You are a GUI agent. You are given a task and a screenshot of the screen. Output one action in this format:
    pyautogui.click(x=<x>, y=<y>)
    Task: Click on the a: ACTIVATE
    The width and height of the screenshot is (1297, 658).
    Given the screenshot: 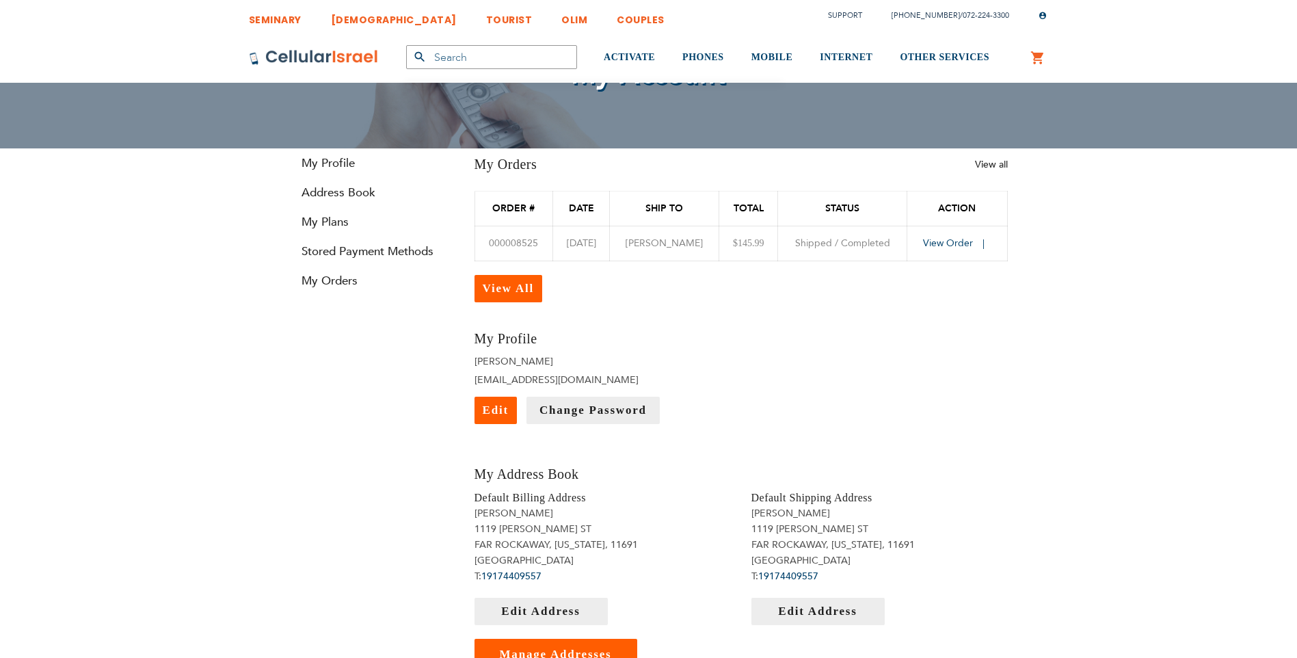 What is the action you would take?
    pyautogui.click(x=629, y=57)
    